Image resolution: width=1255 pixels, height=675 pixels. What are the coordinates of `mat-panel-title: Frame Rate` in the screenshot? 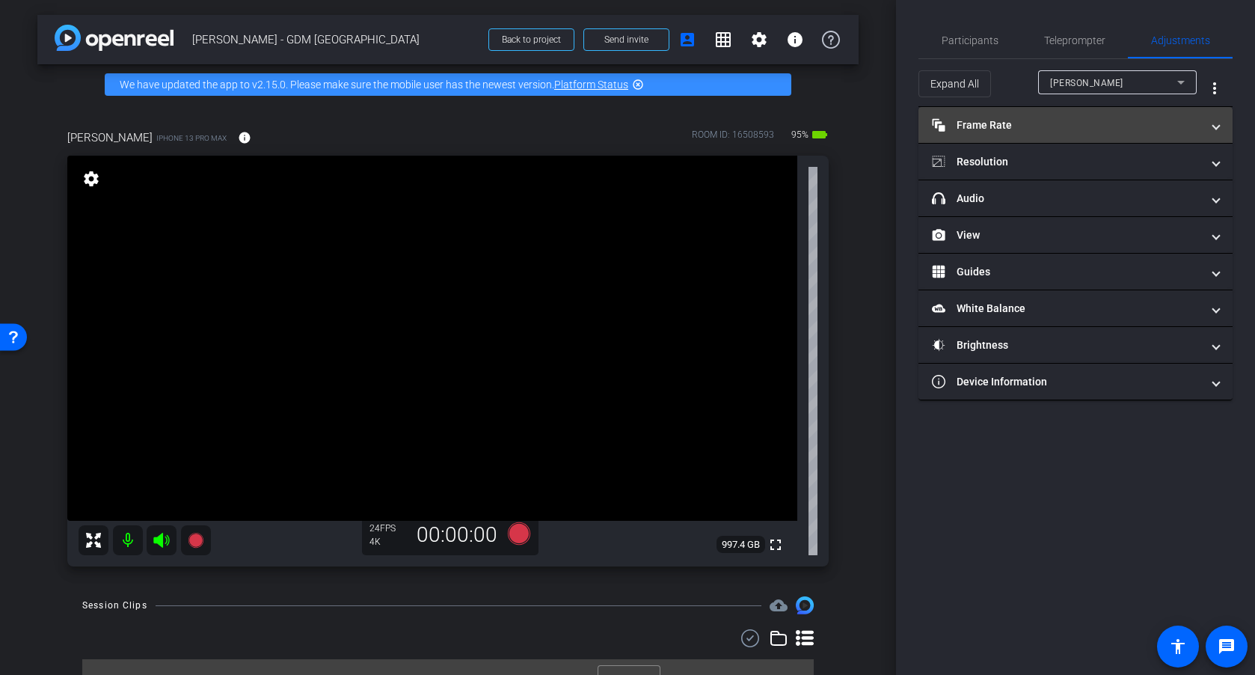 It's located at (1067, 125).